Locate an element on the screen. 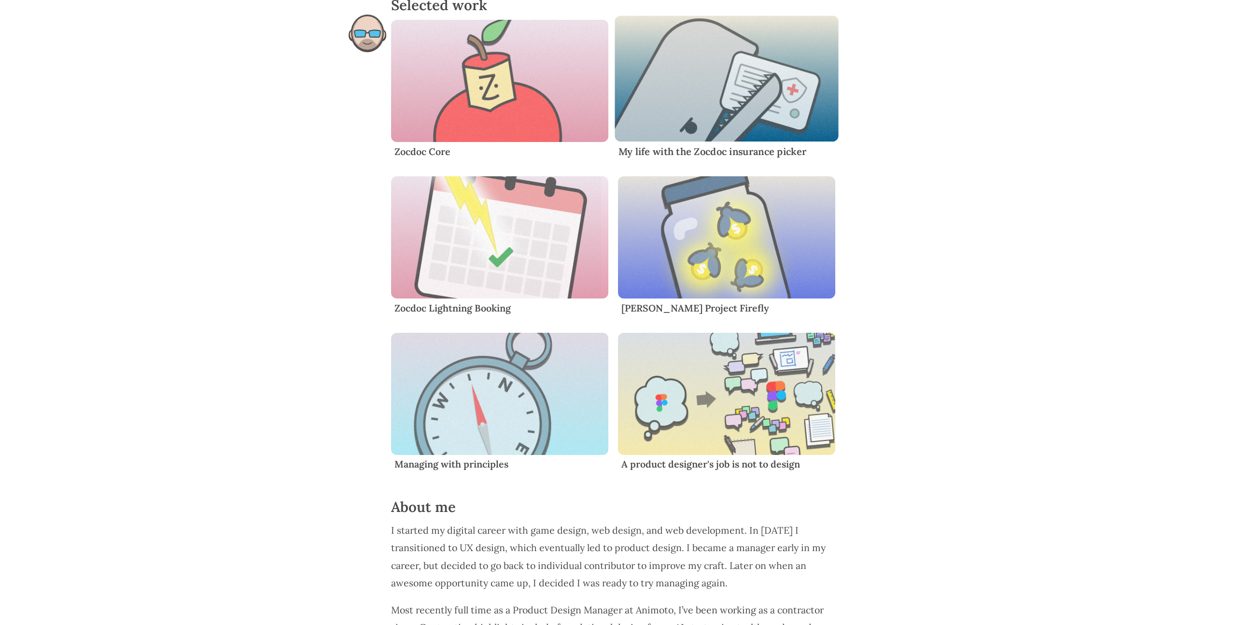 This screenshot has height=625, width=1236. h4: Zocdoc Lightning Booking is located at coordinates (500, 308).